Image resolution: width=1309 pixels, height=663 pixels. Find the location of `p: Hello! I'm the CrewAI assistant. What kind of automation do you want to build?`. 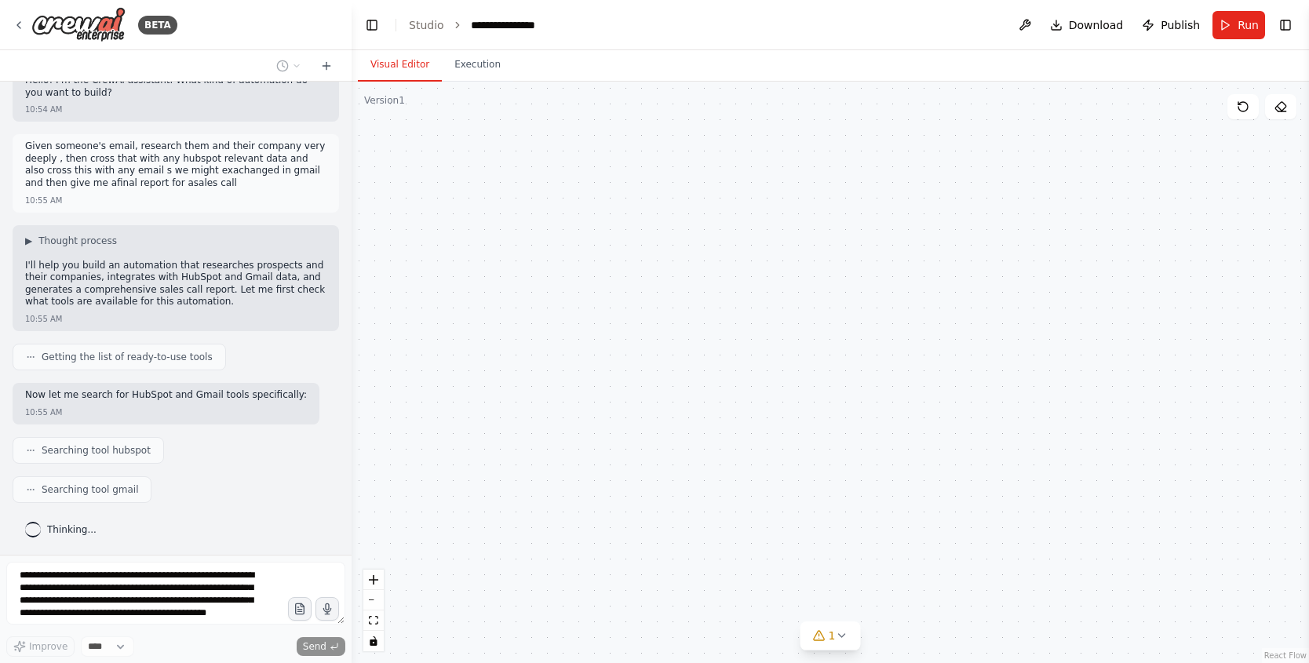

p: Hello! I'm the CrewAI assistant. What kind of automation do you want to build? is located at coordinates (176, 86).